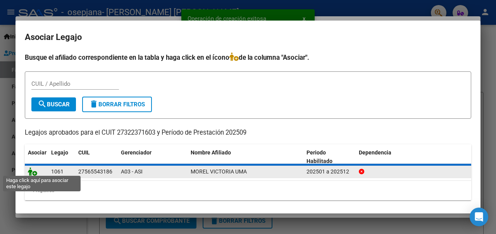  Describe the element at coordinates (248, 133) in the screenshot. I see `p: Legajos aprobados para el CUIT 27322371603 y Período de Prestación 202509` at that location.